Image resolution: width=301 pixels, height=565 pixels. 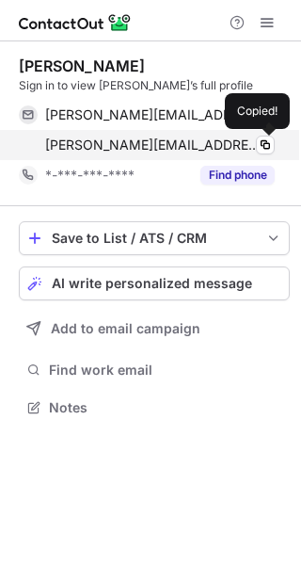 I want to click on span: AI write personalized message, so click(x=152, y=284).